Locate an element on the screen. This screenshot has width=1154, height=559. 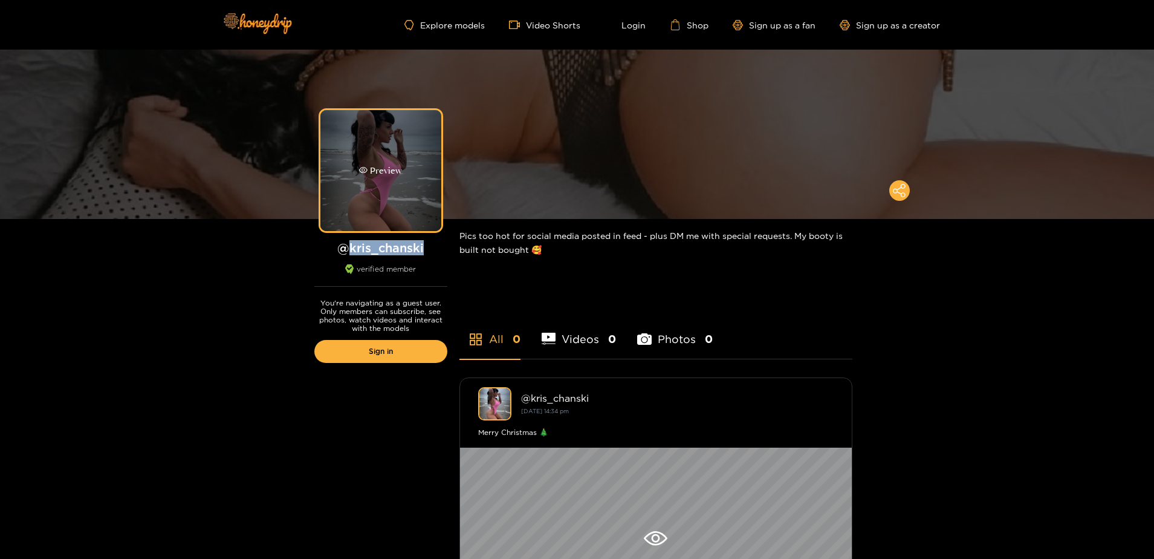
li: All is located at coordinates (490, 331).